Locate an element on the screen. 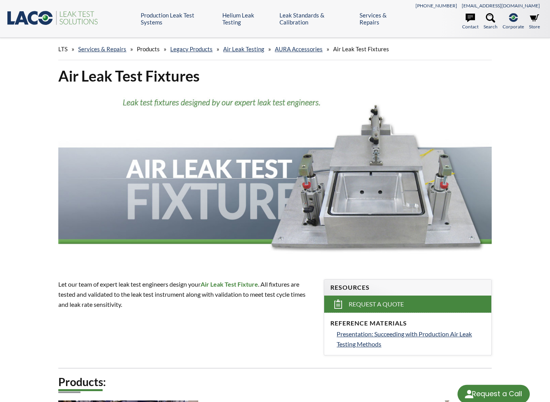  span: Request a Quote is located at coordinates (376, 304).